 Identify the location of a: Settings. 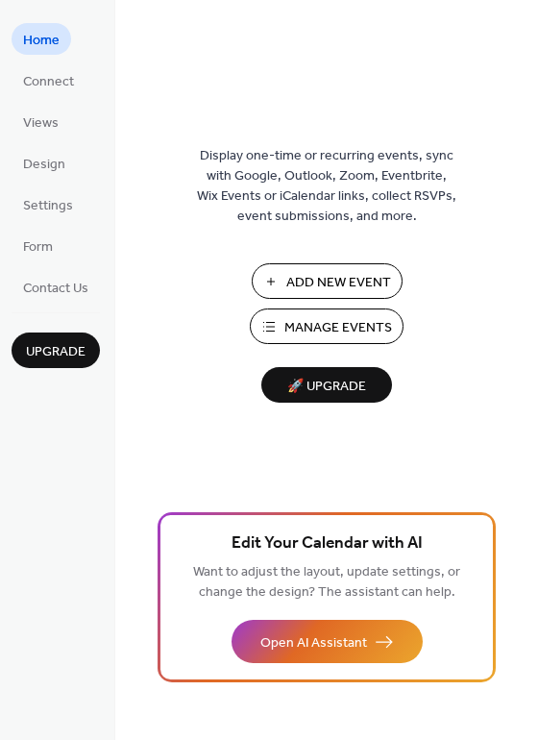
(48, 204).